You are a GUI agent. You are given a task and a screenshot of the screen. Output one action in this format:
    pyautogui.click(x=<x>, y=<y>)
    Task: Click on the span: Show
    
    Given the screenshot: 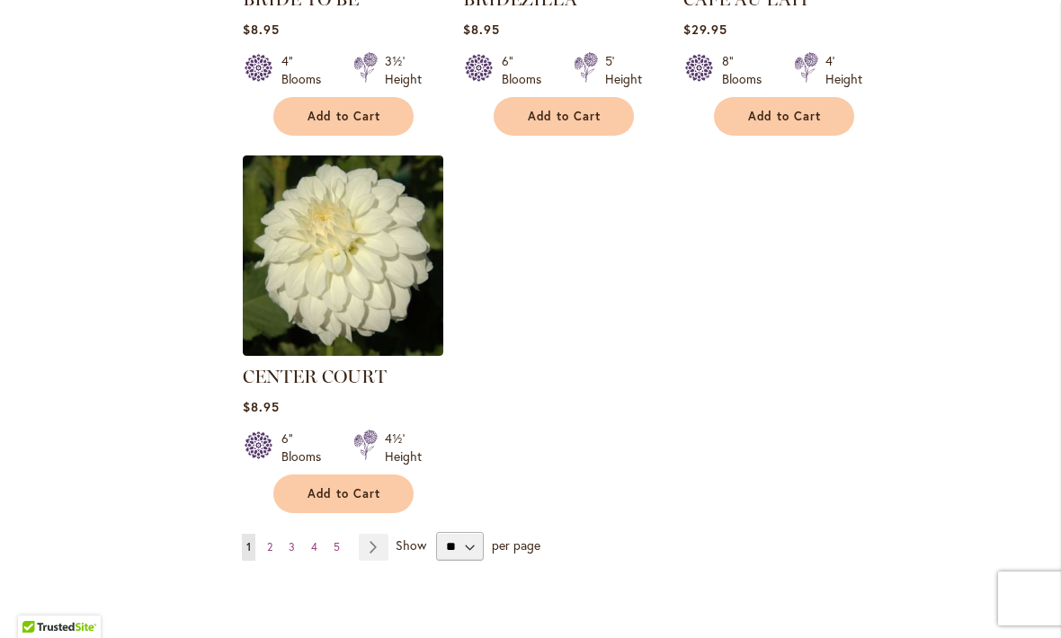 What is the action you would take?
    pyautogui.click(x=411, y=545)
    